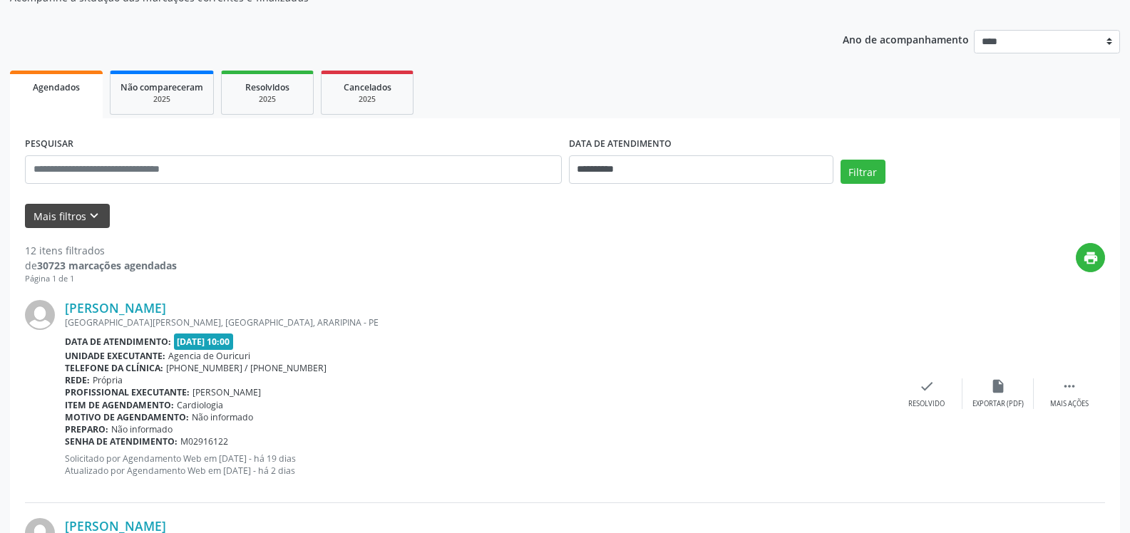  I want to click on span: Não compareceram, so click(162, 87).